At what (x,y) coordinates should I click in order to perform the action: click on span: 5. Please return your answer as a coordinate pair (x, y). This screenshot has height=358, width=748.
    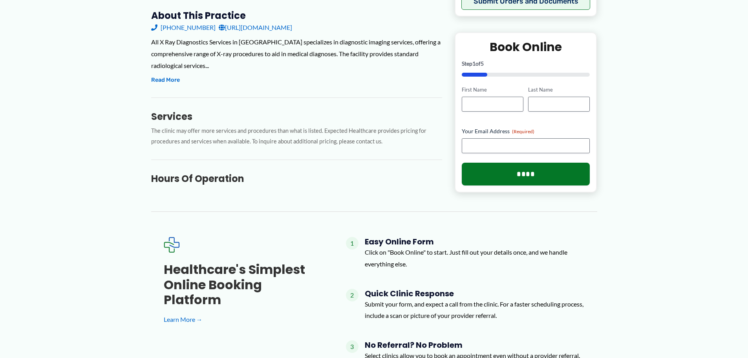
    Looking at the image, I should click on (482, 64).